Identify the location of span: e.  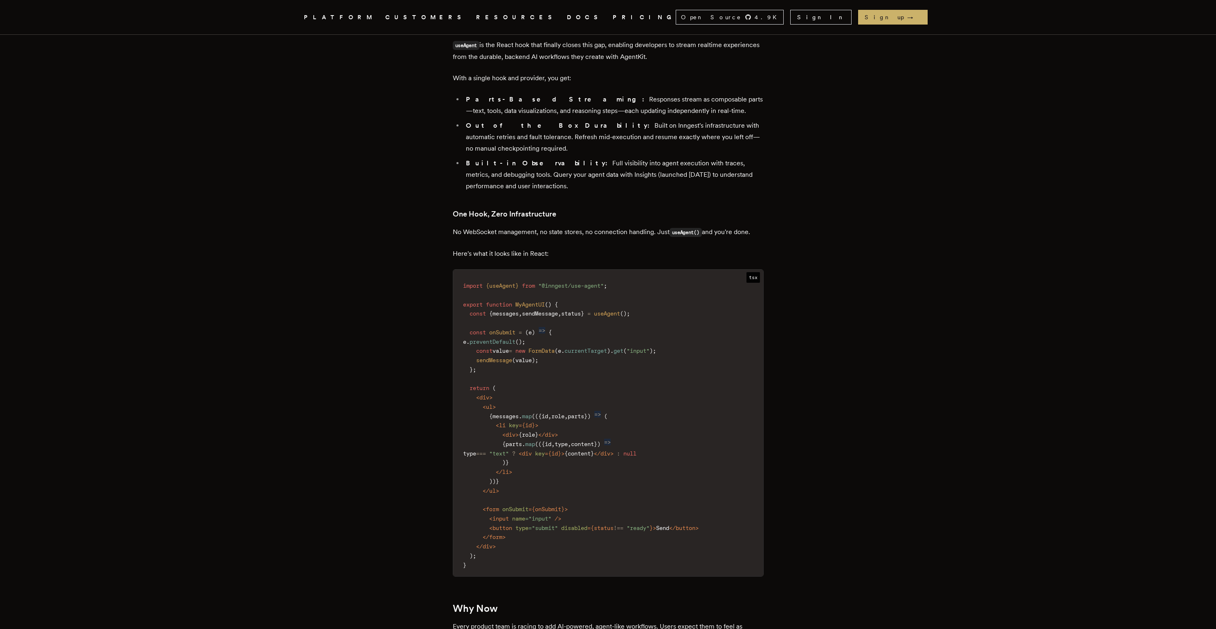
(465, 342).